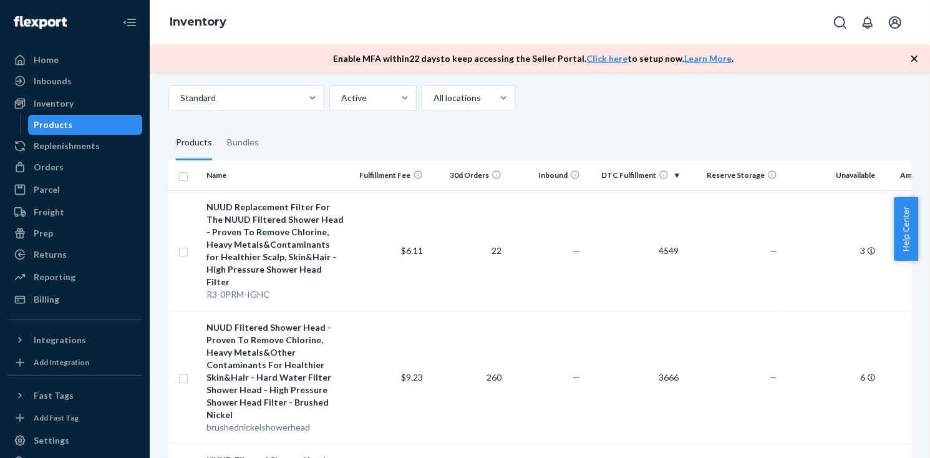  I want to click on button: Help Center, so click(906, 229).